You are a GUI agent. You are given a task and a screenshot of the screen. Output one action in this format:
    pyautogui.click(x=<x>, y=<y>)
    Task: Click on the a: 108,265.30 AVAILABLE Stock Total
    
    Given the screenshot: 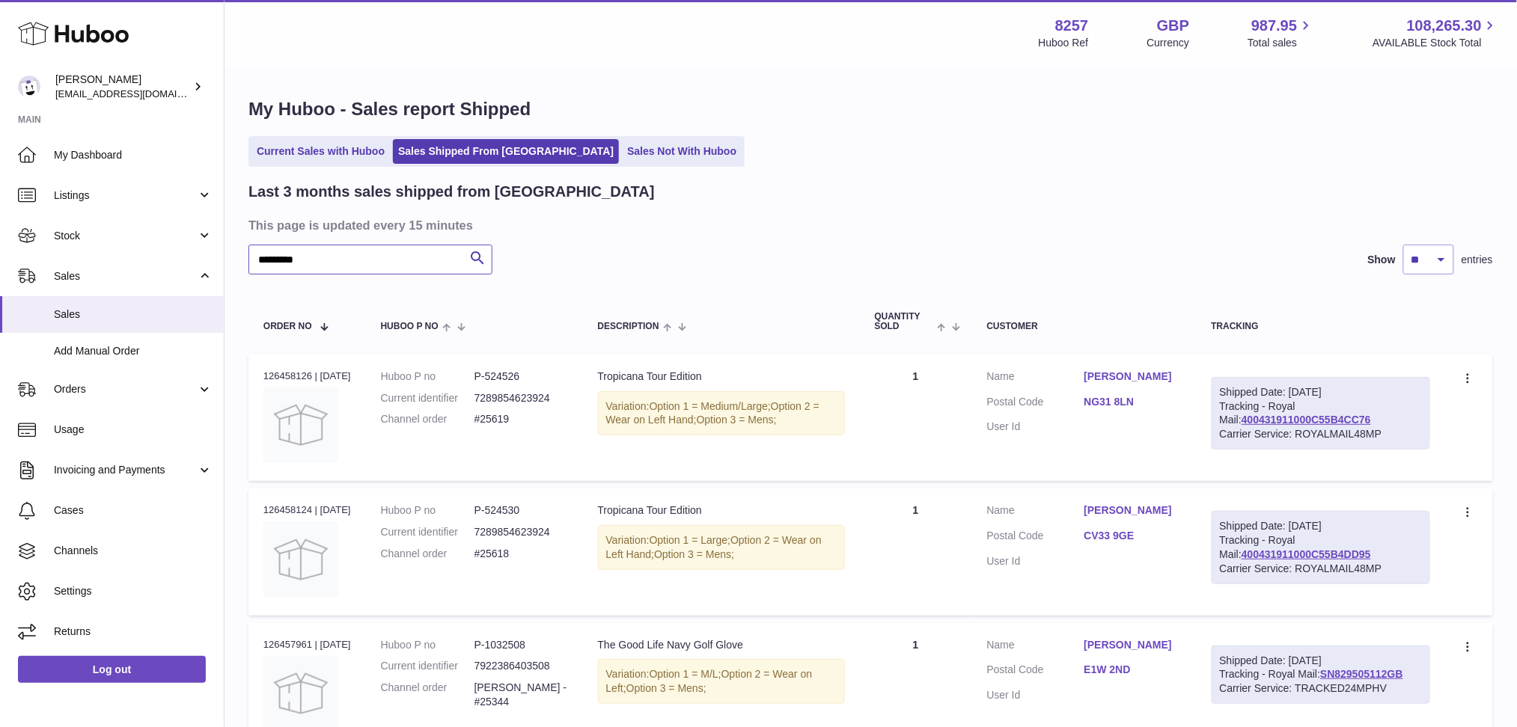 What is the action you would take?
    pyautogui.click(x=1436, y=33)
    